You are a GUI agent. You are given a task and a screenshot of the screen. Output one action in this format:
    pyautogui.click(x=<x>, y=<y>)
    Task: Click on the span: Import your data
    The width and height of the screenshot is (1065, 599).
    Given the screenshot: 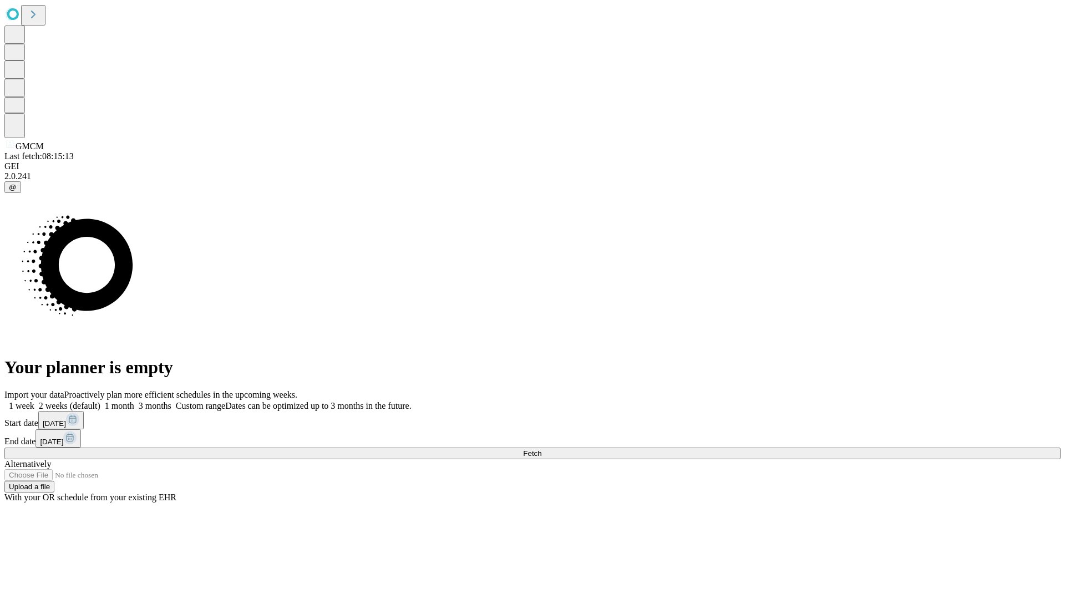 What is the action you would take?
    pyautogui.click(x=34, y=394)
    